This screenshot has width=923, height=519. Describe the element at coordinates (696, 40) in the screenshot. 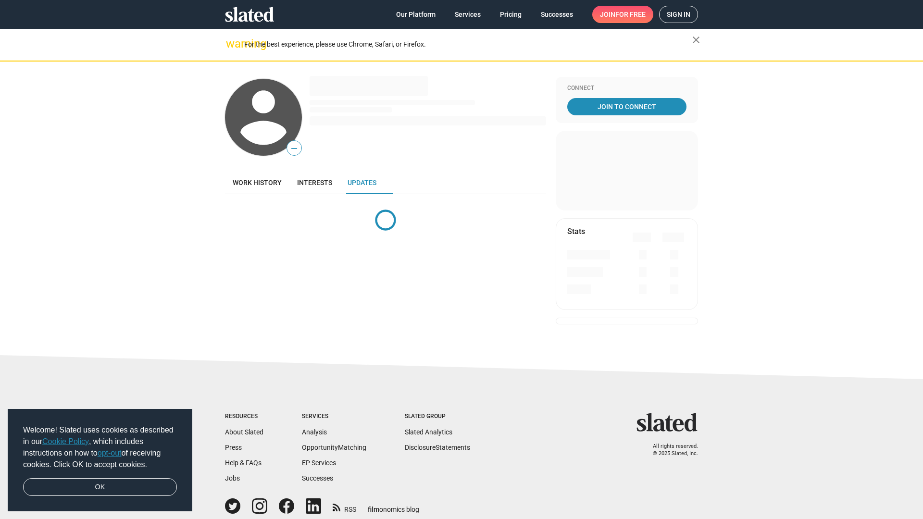

I see `mat-icon: close` at that location.